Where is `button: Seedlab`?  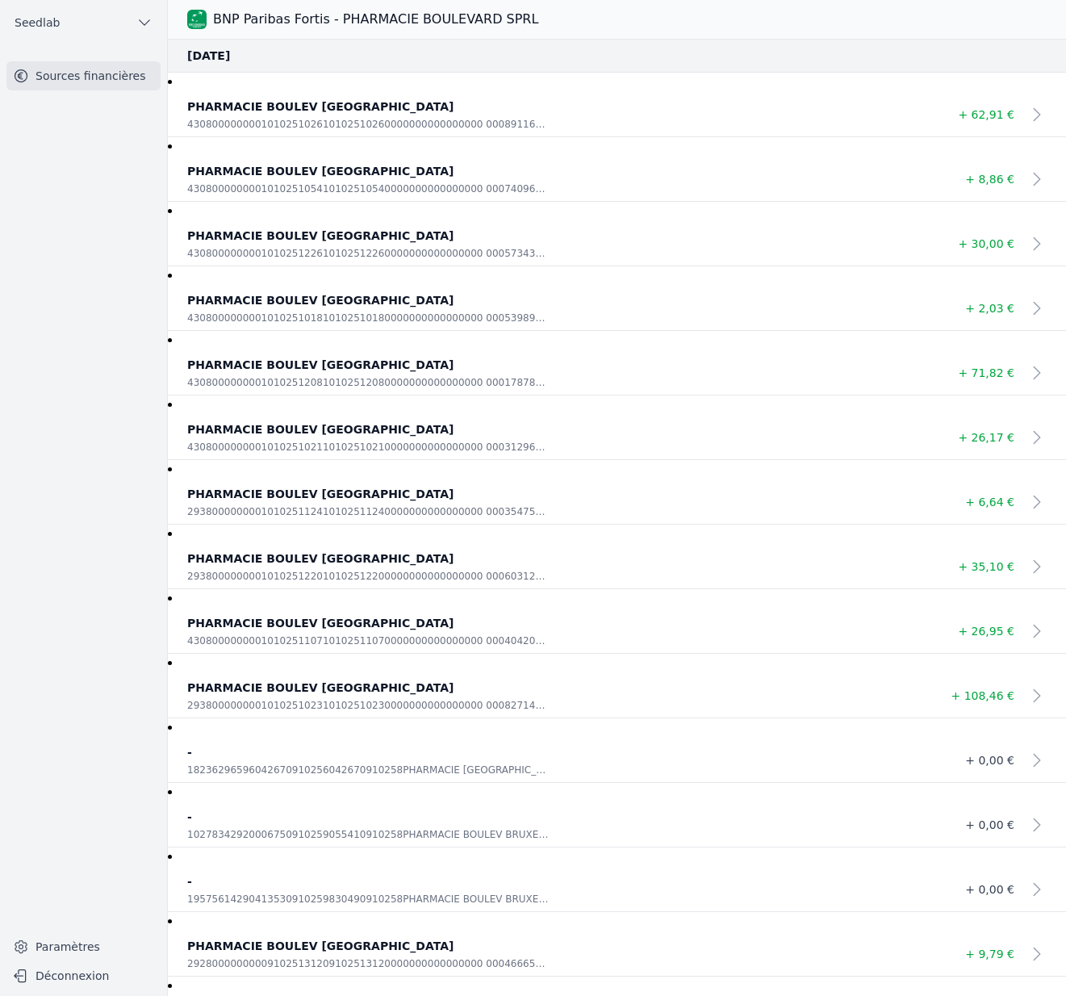 button: Seedlab is located at coordinates (83, 23).